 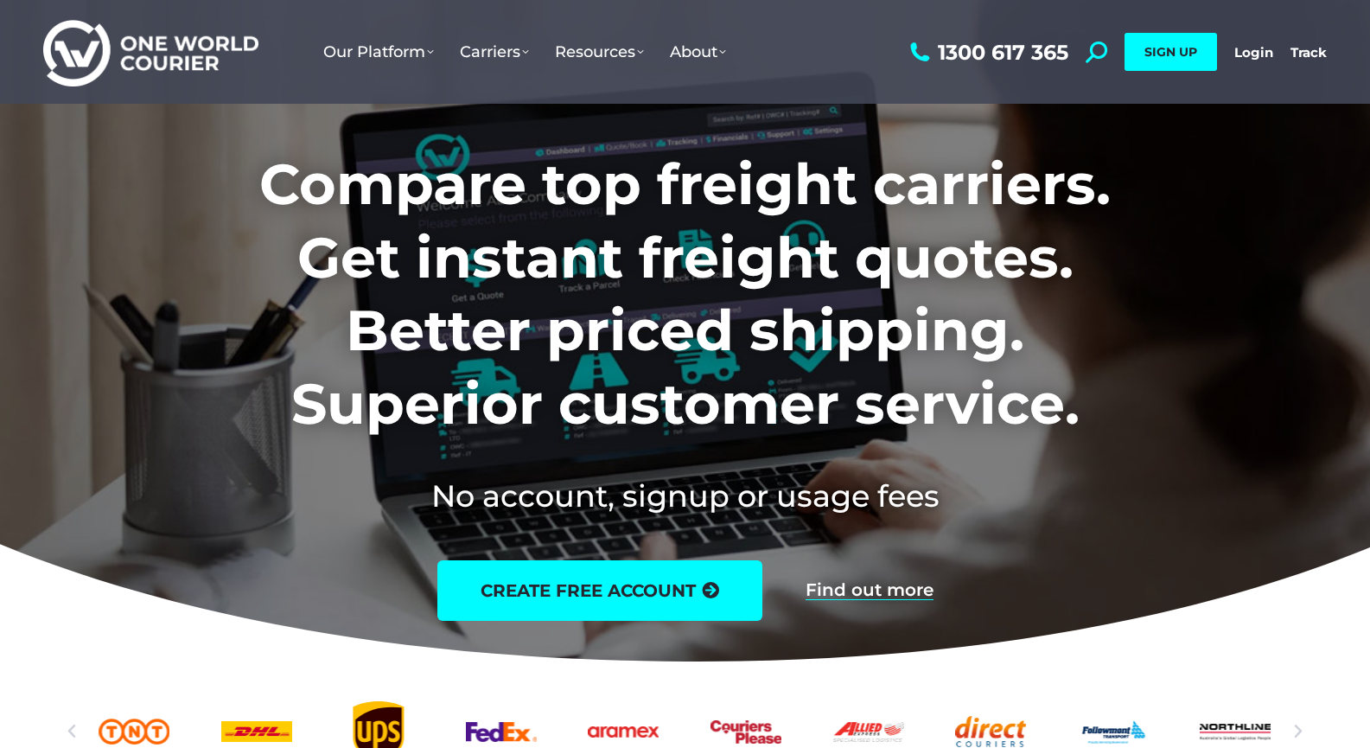 What do you see at coordinates (379, 52) in the screenshot?
I see `span: Our Platform` at bounding box center [379, 52].